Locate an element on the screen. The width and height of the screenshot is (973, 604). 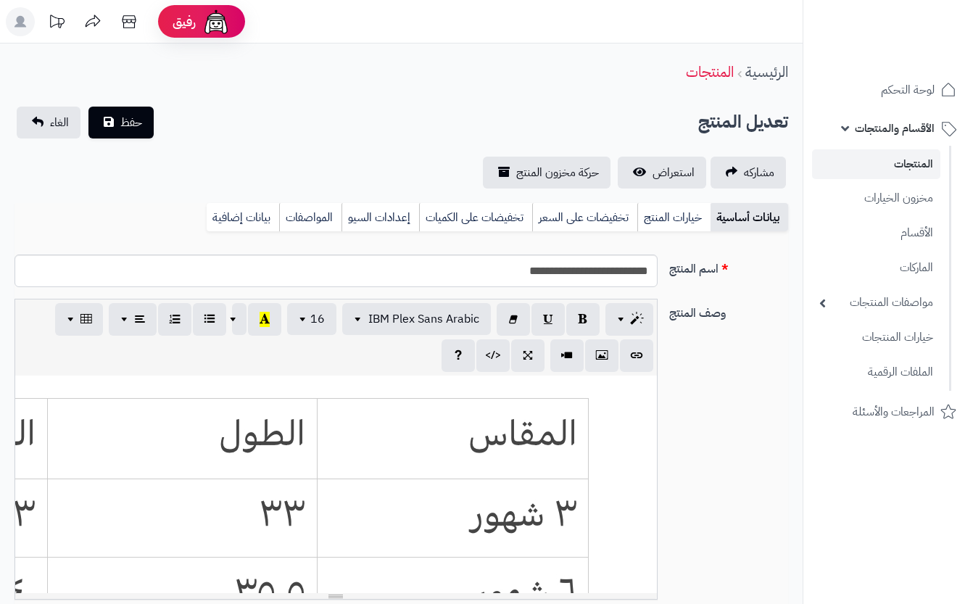
span: حركة مخزون المنتج is located at coordinates (558, 173).